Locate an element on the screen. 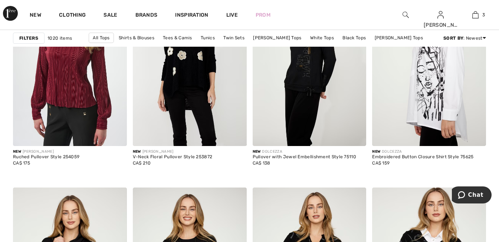 This screenshot has width=499, height=242. a: Clothing is located at coordinates (72, 16).